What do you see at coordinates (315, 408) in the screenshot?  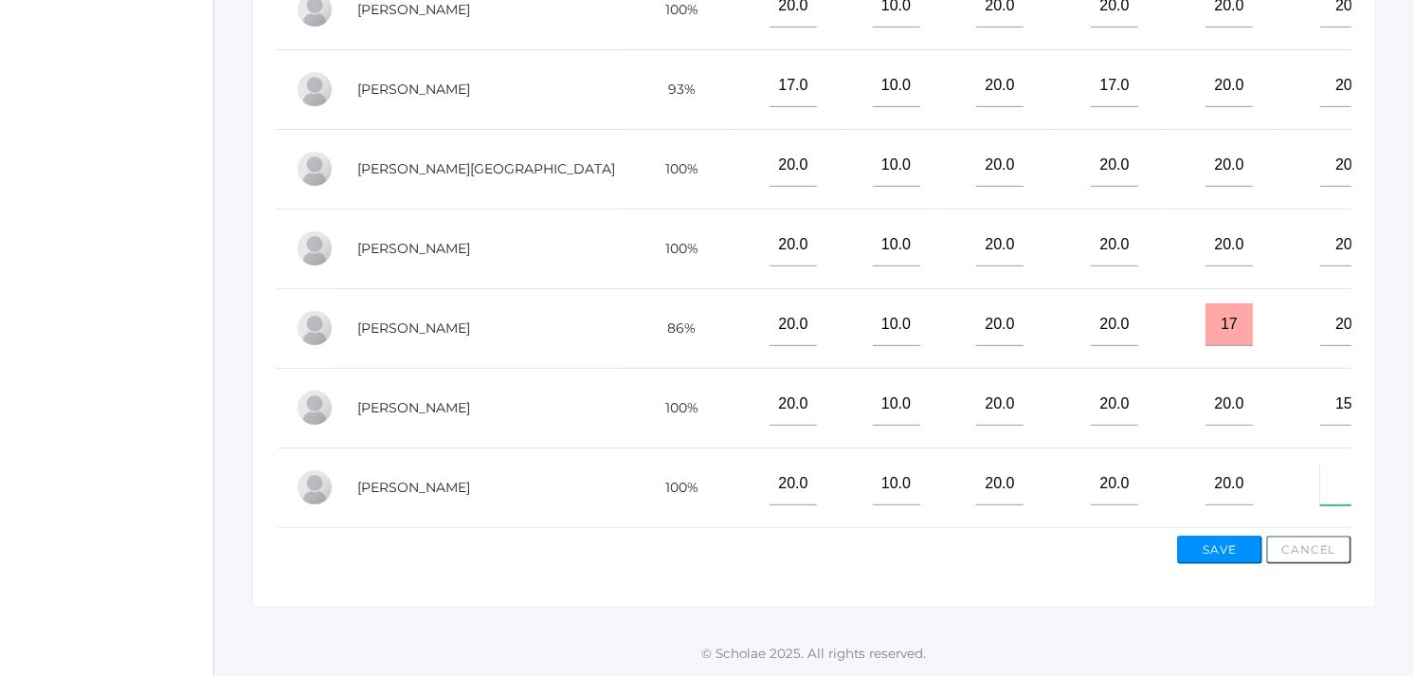 I see `div: Wylie Myers` at bounding box center [315, 408].